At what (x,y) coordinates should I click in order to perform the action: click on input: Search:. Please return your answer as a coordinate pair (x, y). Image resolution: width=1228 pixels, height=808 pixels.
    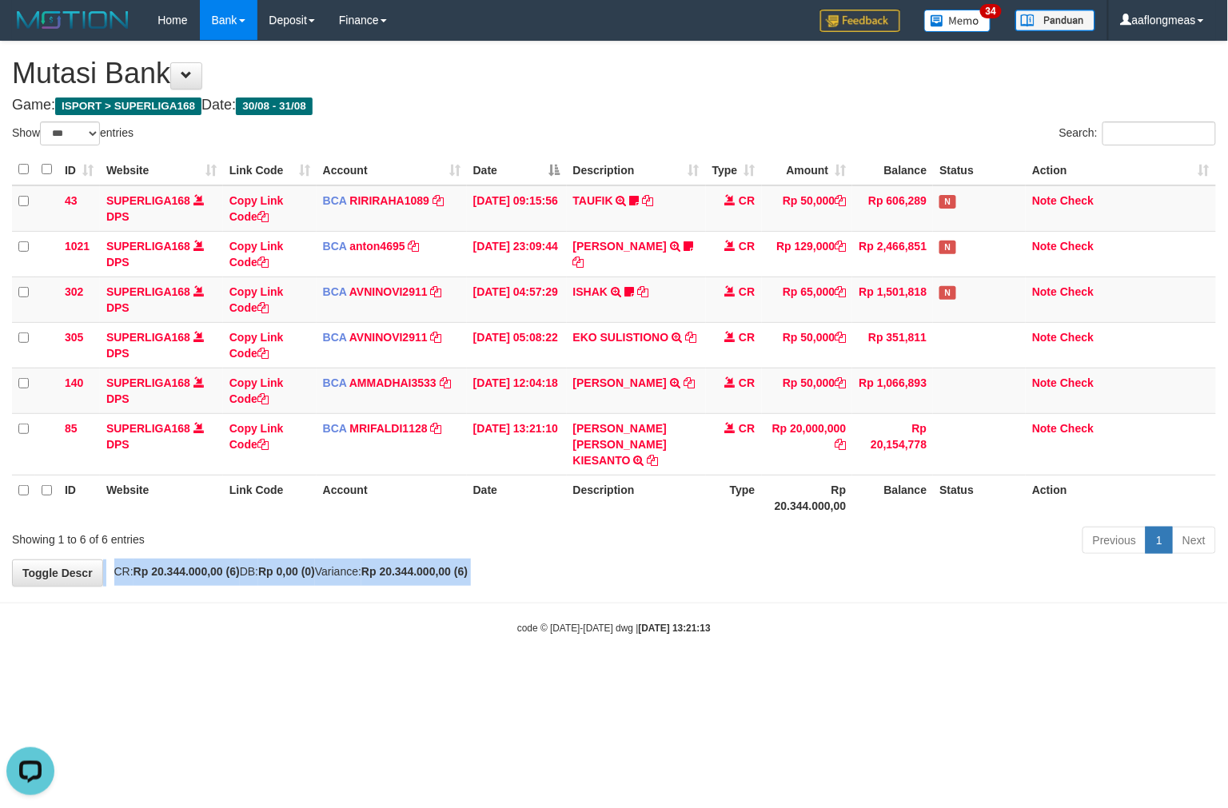
    Looking at the image, I should click on (1160, 134).